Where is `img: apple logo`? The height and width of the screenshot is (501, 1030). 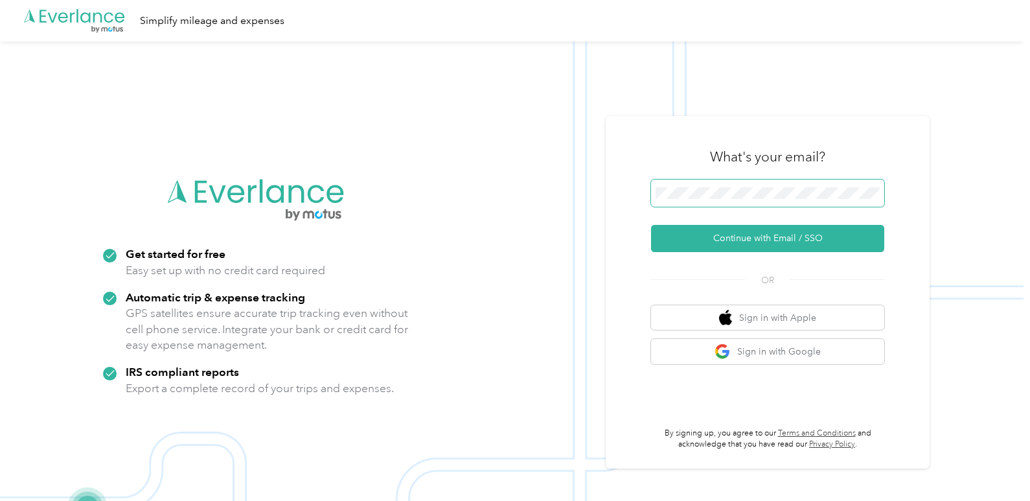 img: apple logo is located at coordinates (726, 317).